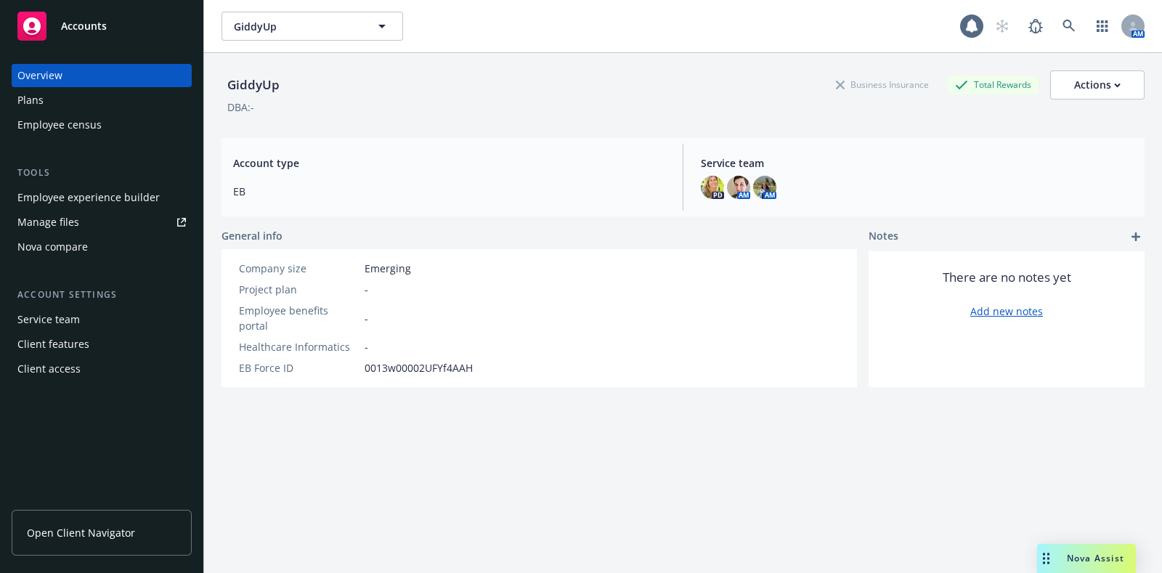 This screenshot has height=573, width=1162. I want to click on div: Total Rewards, so click(993, 84).